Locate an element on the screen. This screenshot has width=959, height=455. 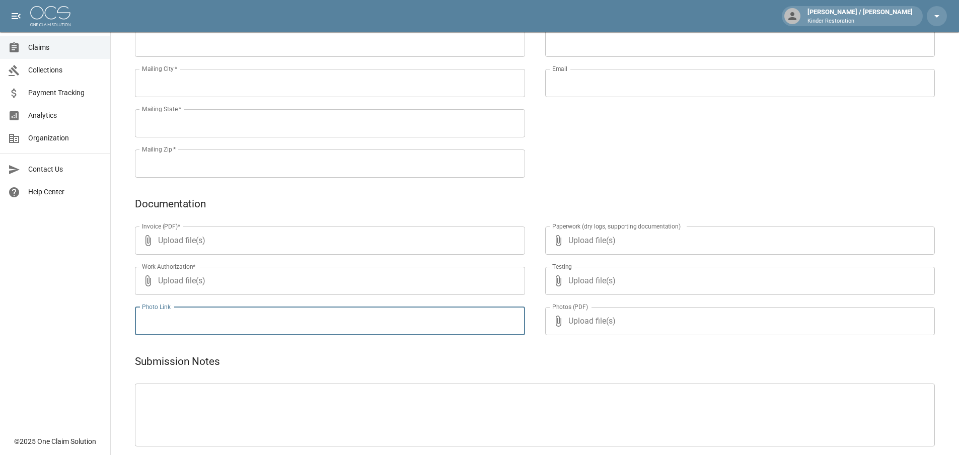
label: Email is located at coordinates (560, 68).